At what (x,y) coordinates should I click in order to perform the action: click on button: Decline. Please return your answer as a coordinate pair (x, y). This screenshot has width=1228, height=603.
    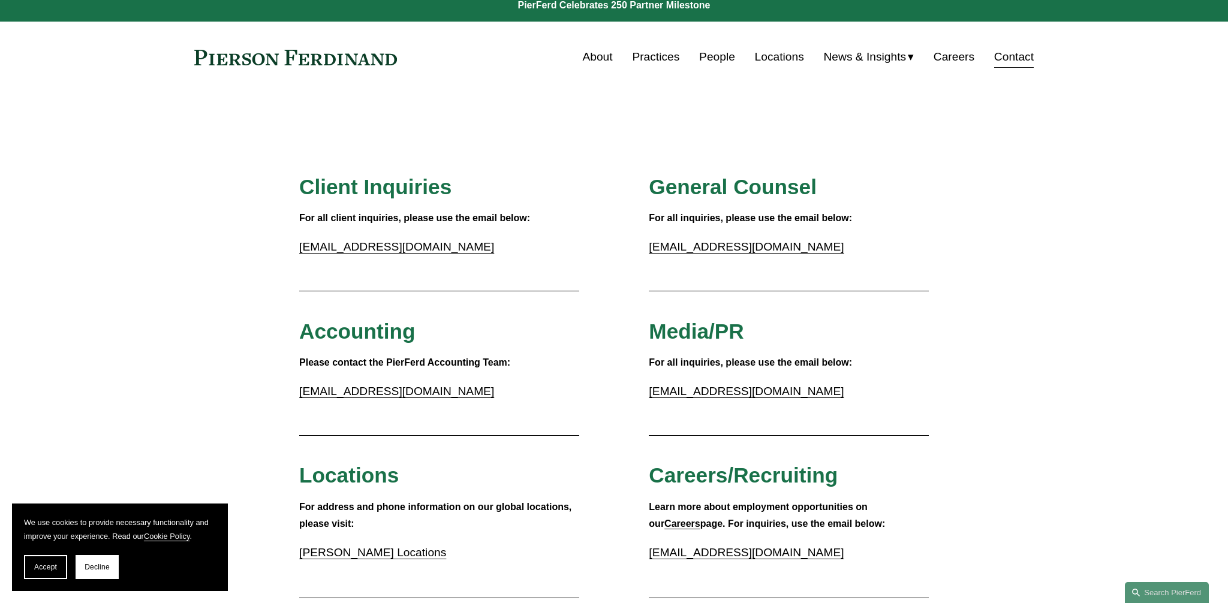
    Looking at the image, I should click on (97, 567).